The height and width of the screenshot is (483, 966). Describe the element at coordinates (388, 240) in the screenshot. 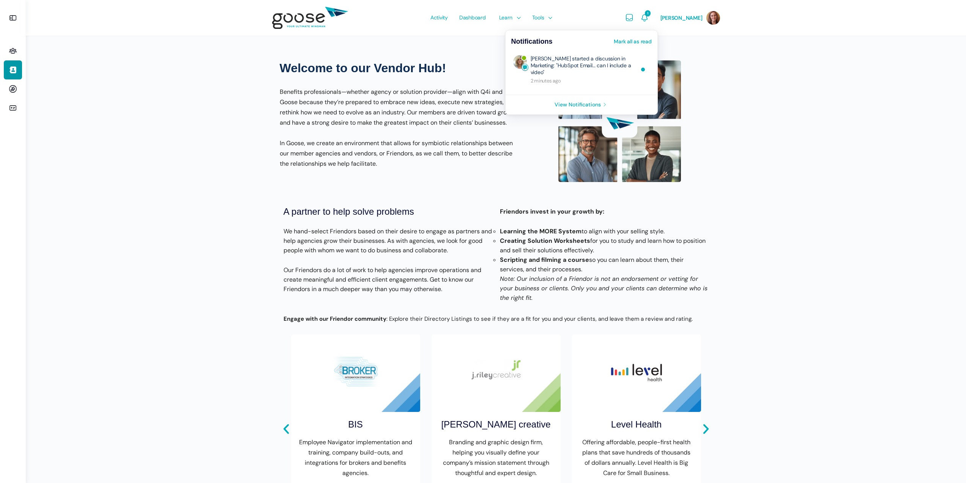

I see `p: We hand-select Friendors based on their desire to engage as partners and help agencies grow their...` at that location.